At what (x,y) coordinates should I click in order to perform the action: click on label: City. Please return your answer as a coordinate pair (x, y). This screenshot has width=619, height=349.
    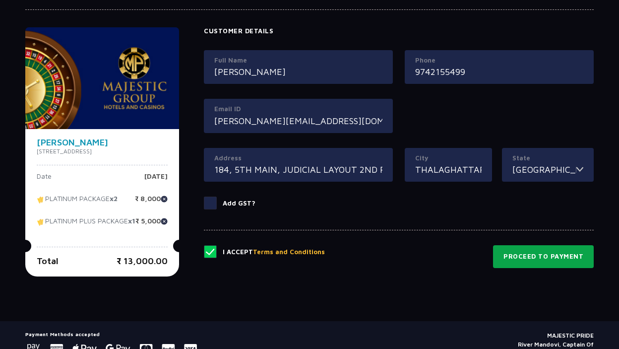
    Looking at the image, I should click on (448, 158).